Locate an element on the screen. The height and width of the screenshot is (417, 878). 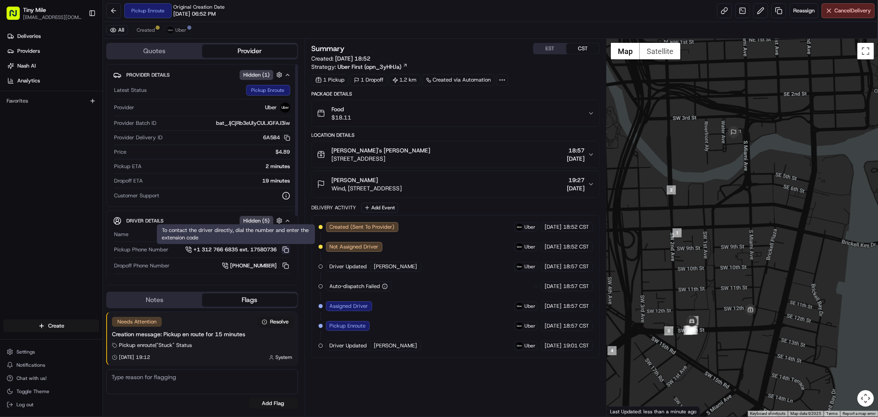
a: 📗Knowledge Base is located at coordinates (35, 124).